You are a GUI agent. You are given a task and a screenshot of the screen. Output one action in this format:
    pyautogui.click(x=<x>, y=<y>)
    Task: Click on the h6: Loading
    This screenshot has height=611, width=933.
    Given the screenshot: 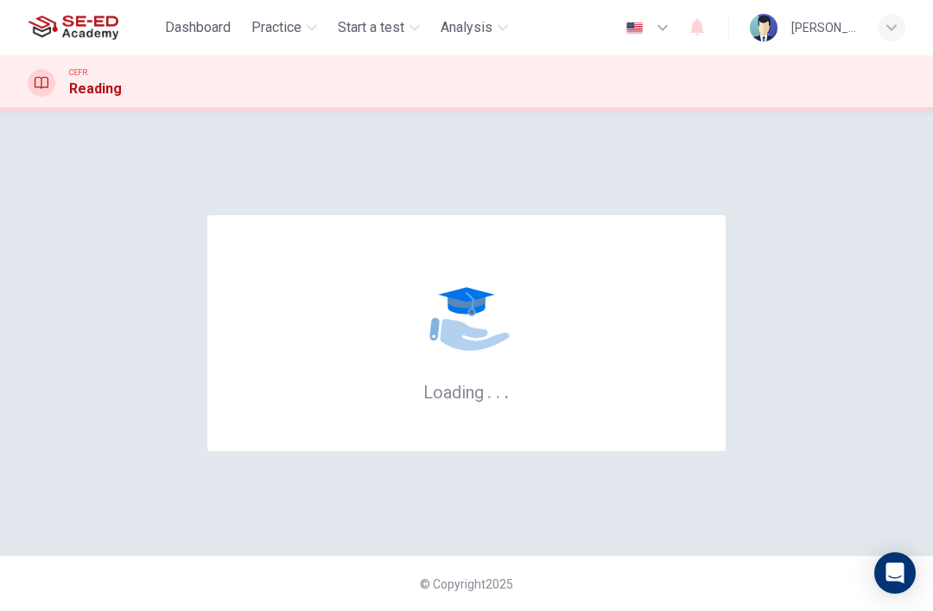 What is the action you would take?
    pyautogui.click(x=466, y=391)
    